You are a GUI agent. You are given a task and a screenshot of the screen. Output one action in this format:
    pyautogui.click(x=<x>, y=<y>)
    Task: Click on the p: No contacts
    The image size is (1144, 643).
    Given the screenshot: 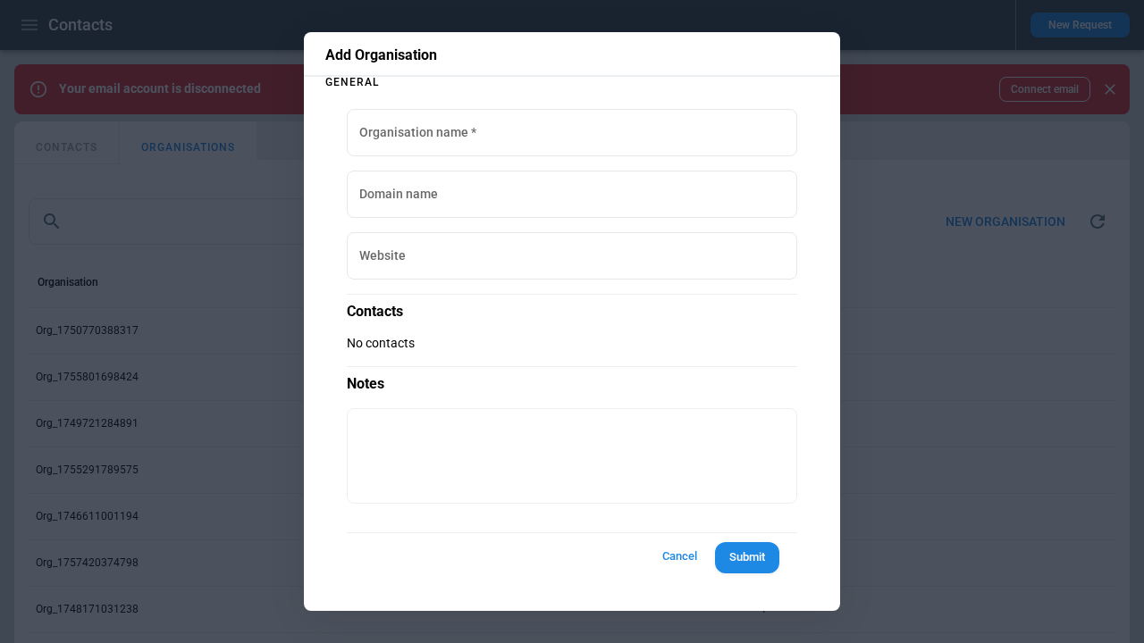 What is the action you would take?
    pyautogui.click(x=572, y=343)
    